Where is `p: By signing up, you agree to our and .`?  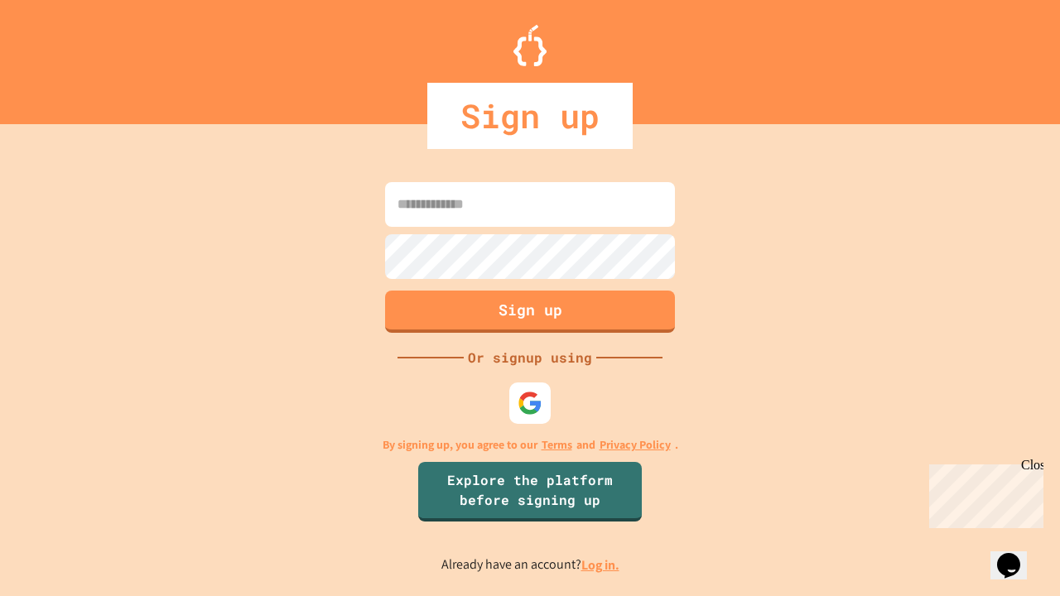 p: By signing up, you agree to our and . is located at coordinates (530, 445).